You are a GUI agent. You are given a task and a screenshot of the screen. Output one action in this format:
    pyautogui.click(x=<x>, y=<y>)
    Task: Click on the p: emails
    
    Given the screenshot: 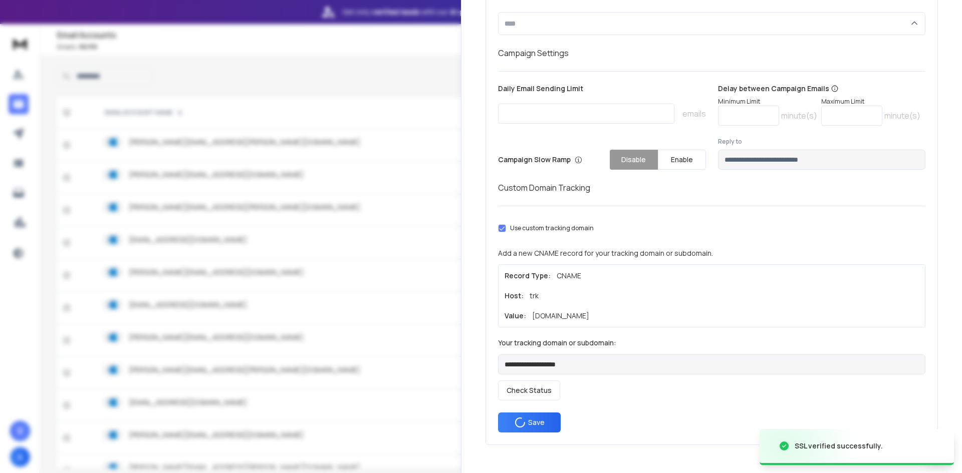 What is the action you would take?
    pyautogui.click(x=694, y=114)
    